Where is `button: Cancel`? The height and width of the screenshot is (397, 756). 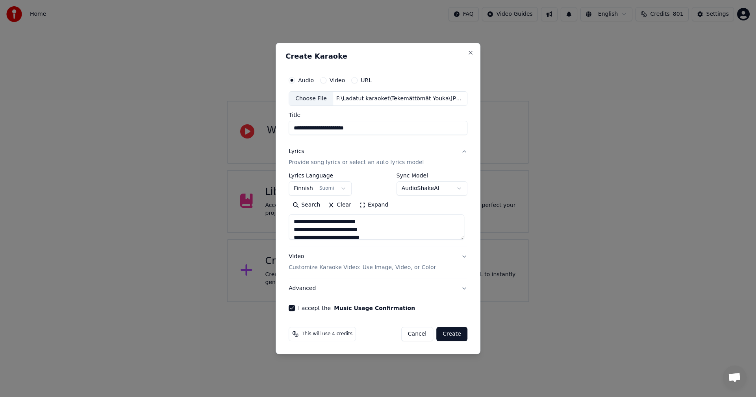
button: Cancel is located at coordinates (417, 334).